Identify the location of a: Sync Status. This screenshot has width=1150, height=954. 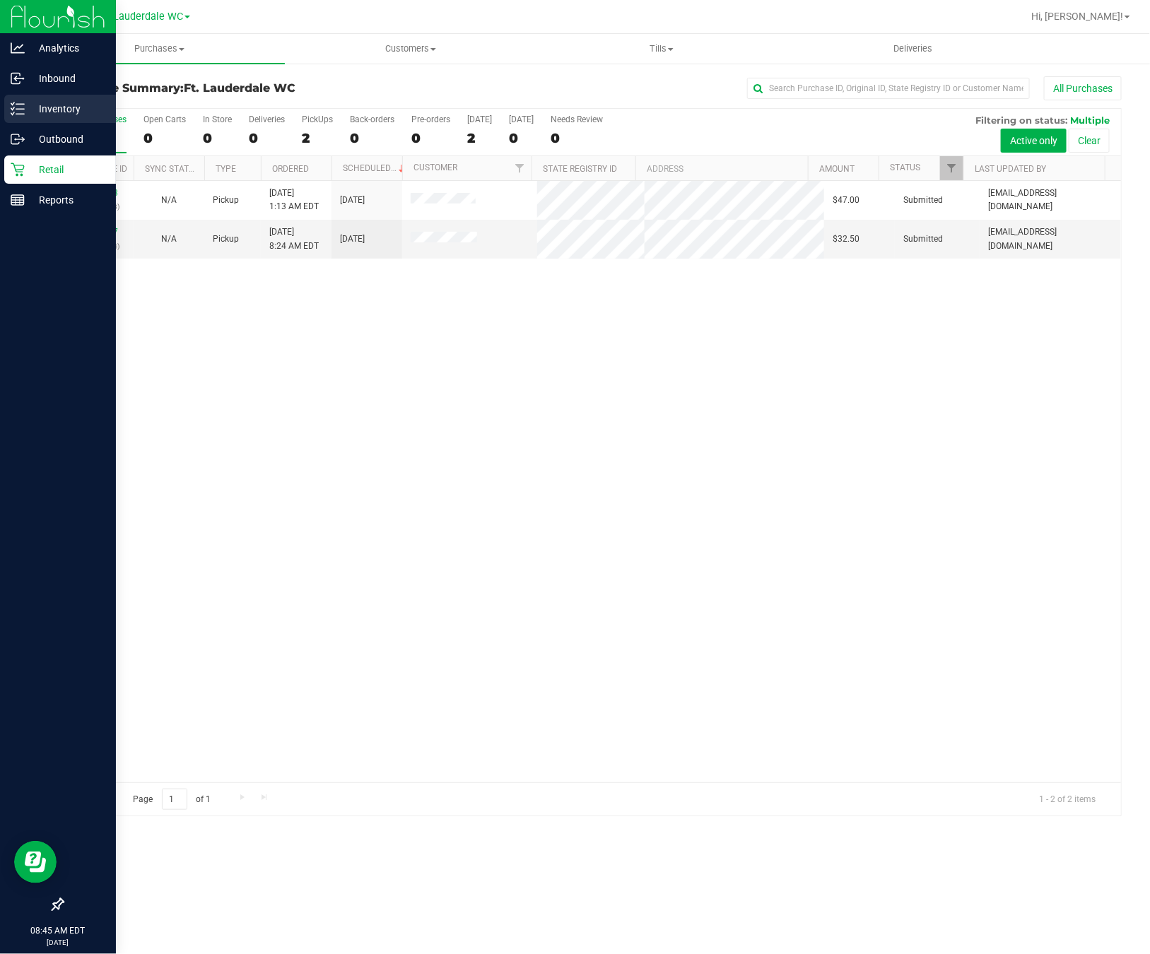
(172, 169).